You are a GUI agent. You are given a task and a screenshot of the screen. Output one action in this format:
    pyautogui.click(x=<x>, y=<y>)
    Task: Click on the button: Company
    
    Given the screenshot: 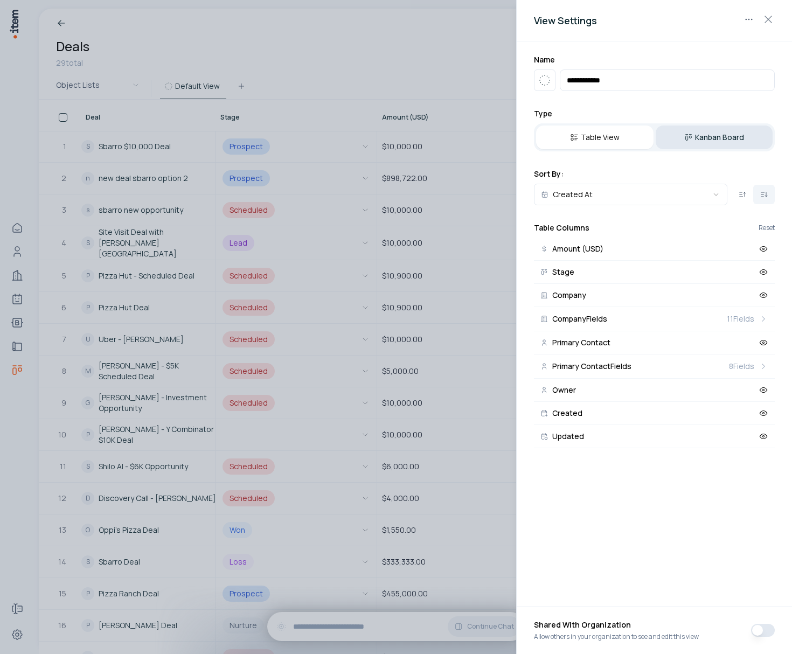 What is the action you would take?
    pyautogui.click(x=654, y=295)
    